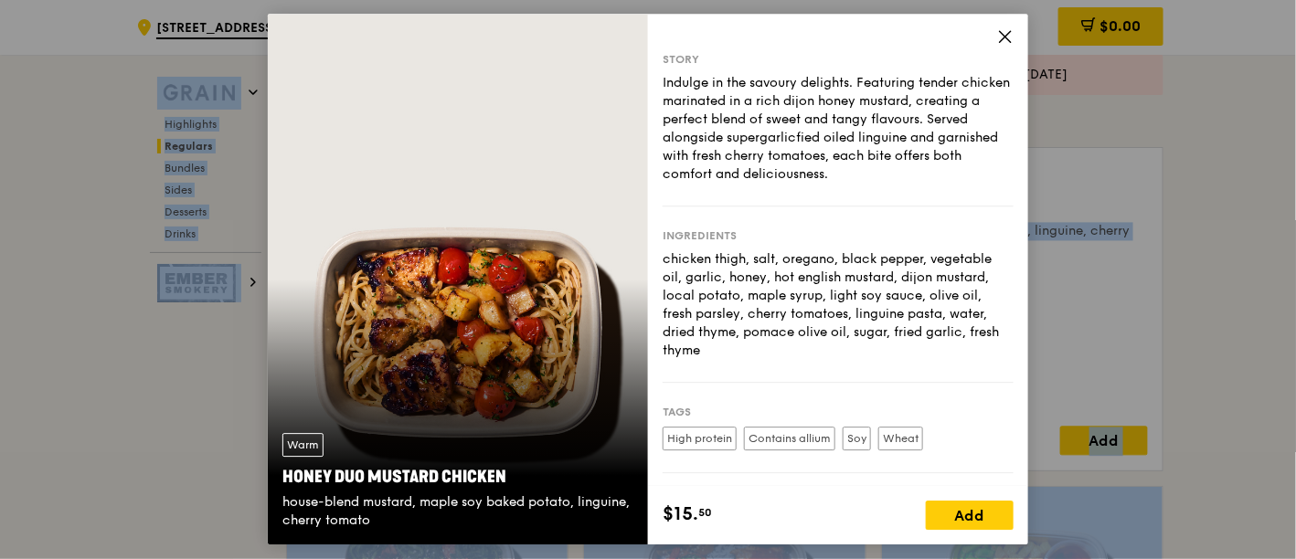  I want to click on div: Warm, so click(302, 446).